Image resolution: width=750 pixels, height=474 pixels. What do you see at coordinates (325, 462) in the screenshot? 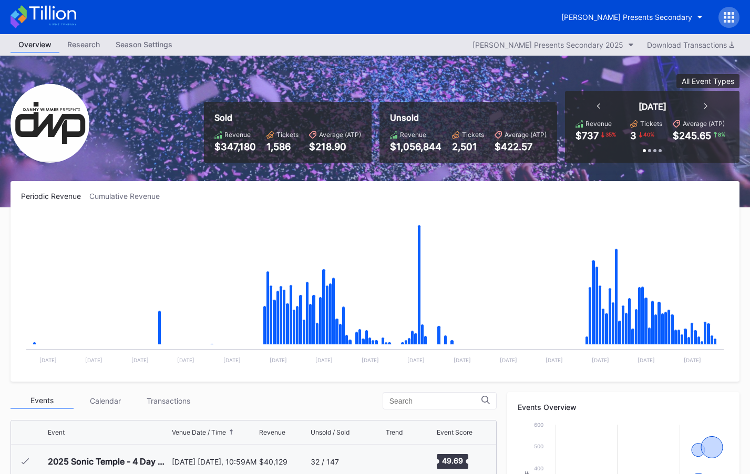
I see `div: 32 / 147` at bounding box center [325, 462].